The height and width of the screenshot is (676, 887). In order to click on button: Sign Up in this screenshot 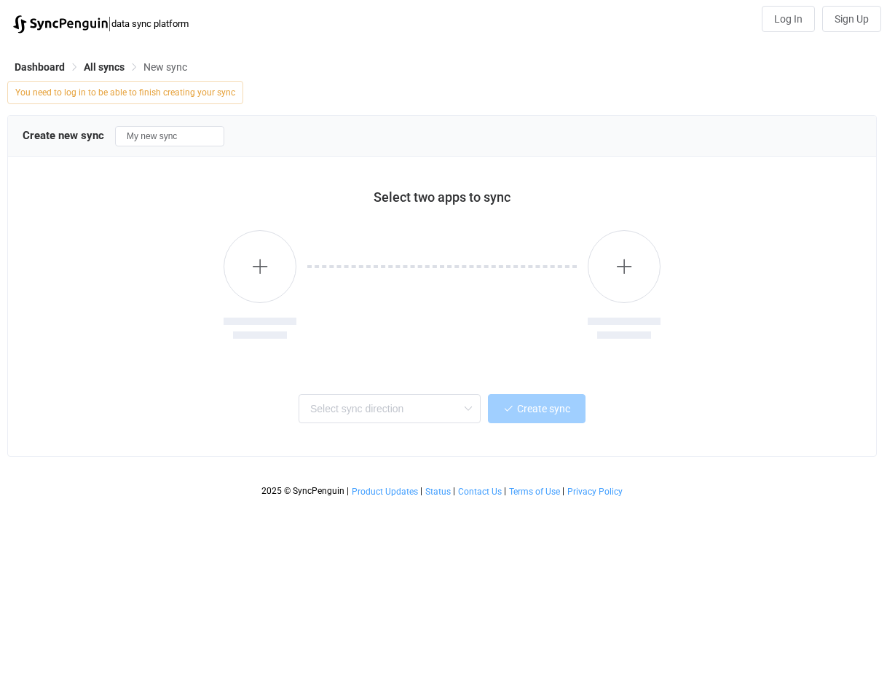, I will do `click(851, 19)`.